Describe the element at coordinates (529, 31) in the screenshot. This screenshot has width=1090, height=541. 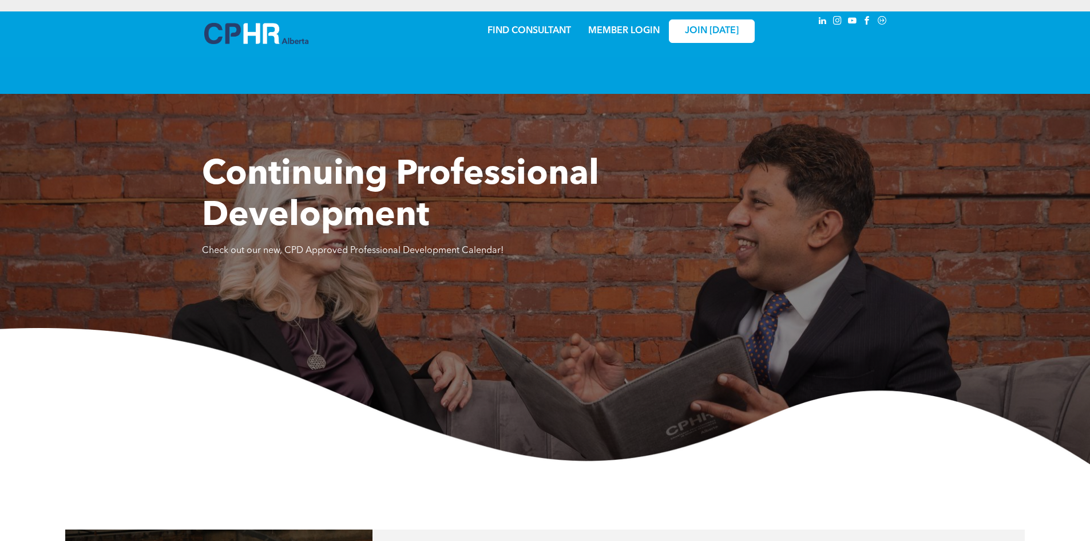
I see `a: FIND CONSULTANT` at that location.